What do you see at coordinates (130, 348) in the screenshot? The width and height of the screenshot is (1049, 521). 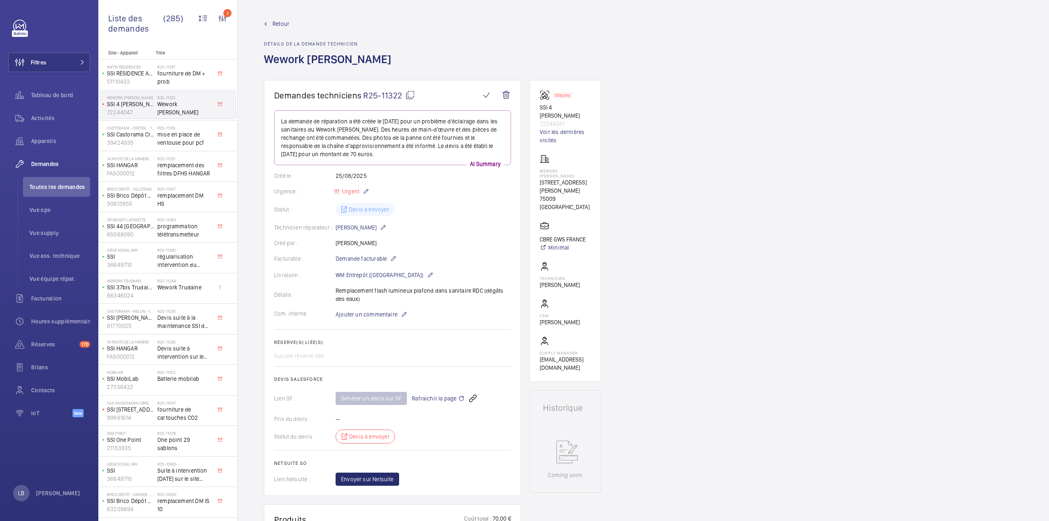 I see `p: SSI HANGAR` at bounding box center [130, 348].